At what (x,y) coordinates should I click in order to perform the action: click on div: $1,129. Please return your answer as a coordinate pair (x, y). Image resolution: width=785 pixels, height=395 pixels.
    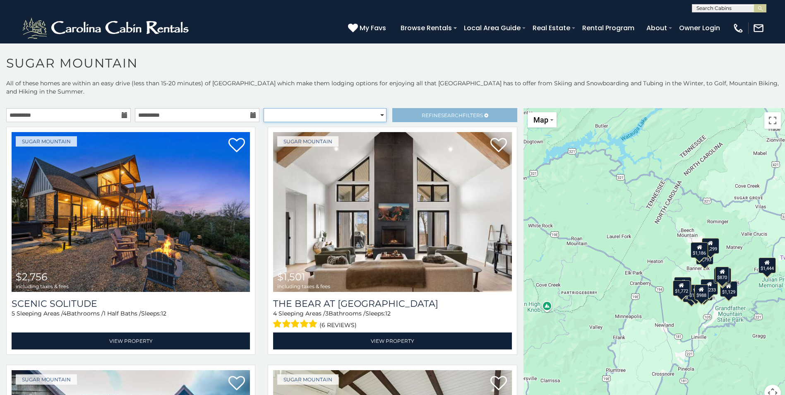
    Looking at the image, I should click on (728, 289).